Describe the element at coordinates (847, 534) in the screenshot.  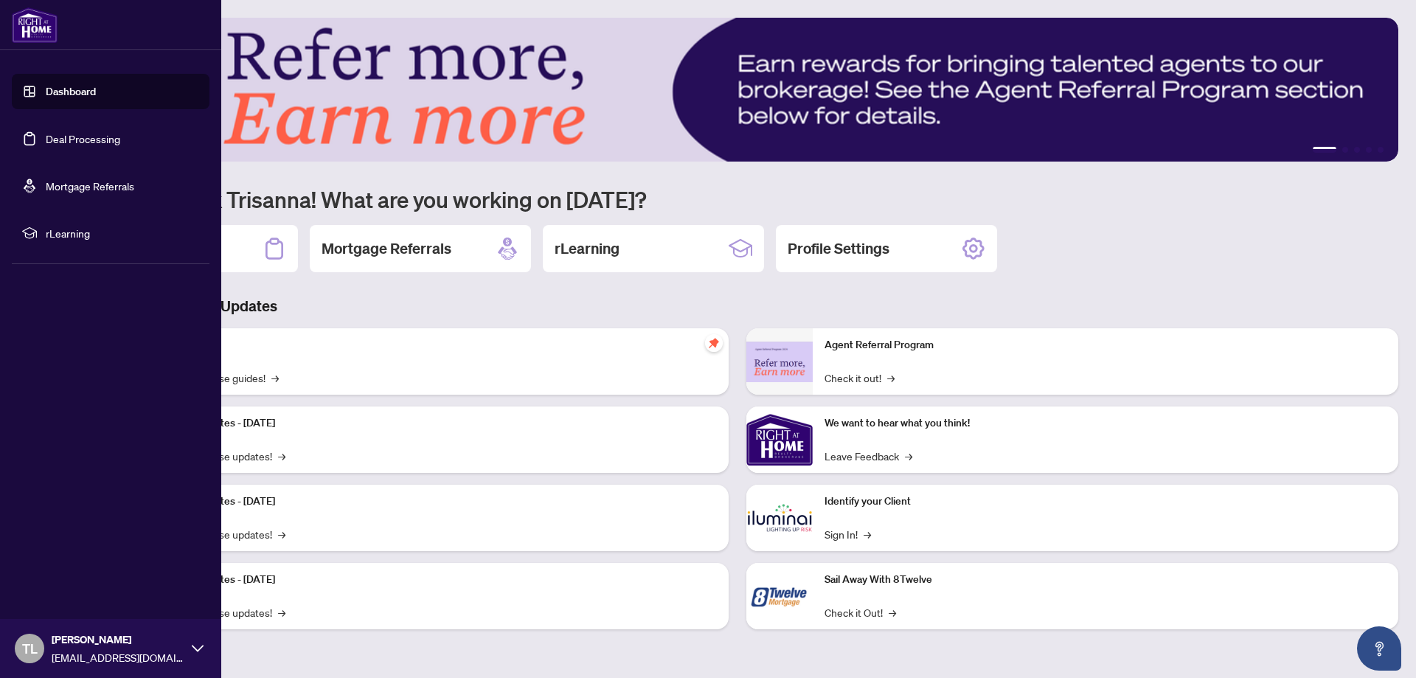
I see `a: Sign In!→` at that location.